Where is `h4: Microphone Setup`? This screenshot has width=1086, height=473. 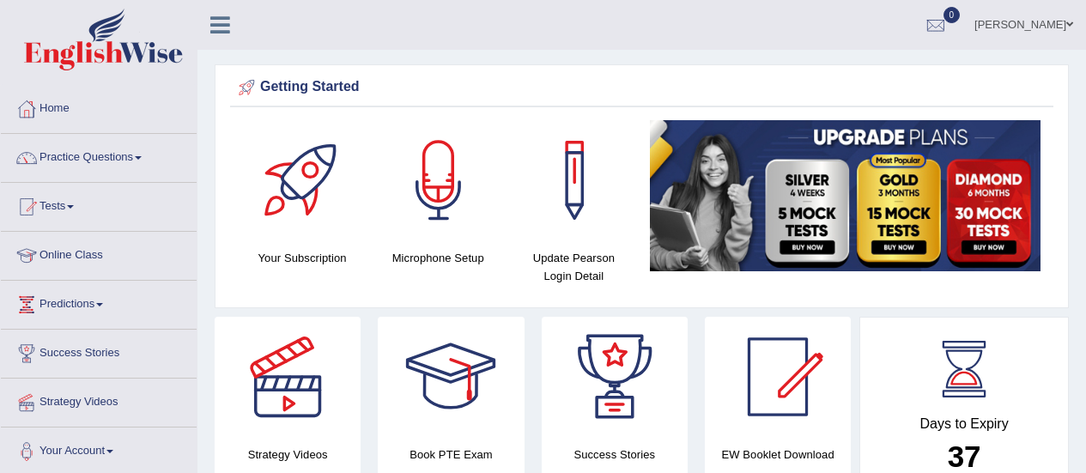
h4: Microphone Setup is located at coordinates (438, 257).